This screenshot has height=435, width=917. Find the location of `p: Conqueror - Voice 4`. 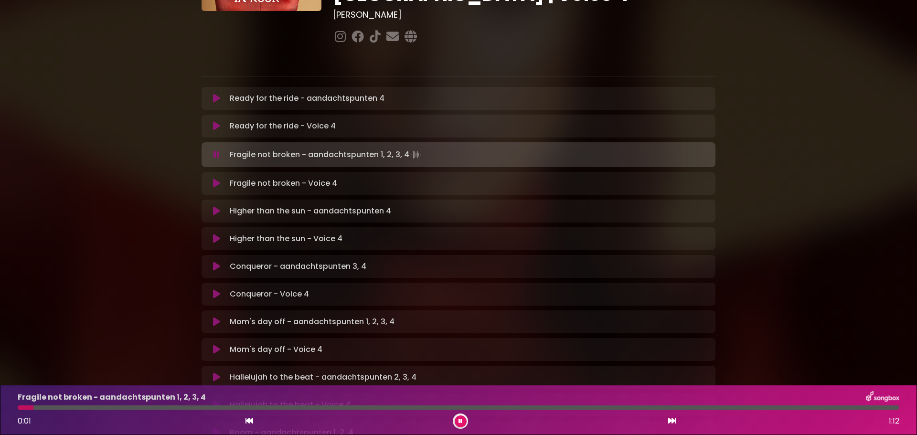

p: Conqueror - Voice 4 is located at coordinates (269, 294).